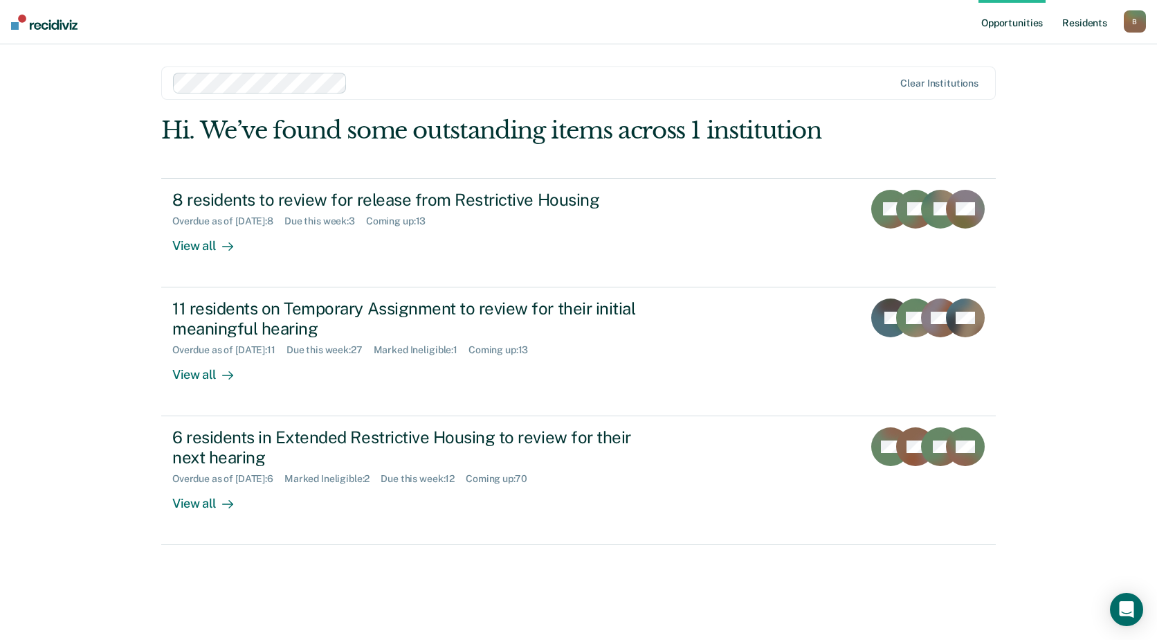 This screenshot has width=1157, height=640. I want to click on button: B, so click(1135, 21).